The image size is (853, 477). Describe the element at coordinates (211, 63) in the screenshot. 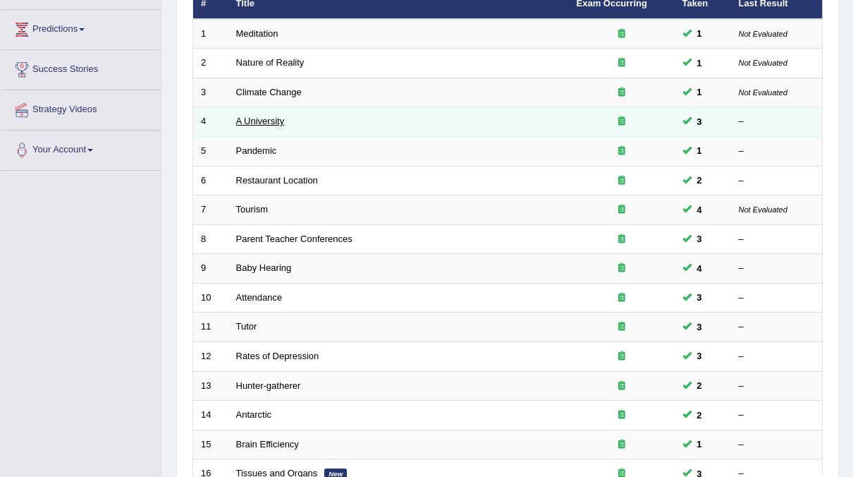

I see `td: 2` at that location.